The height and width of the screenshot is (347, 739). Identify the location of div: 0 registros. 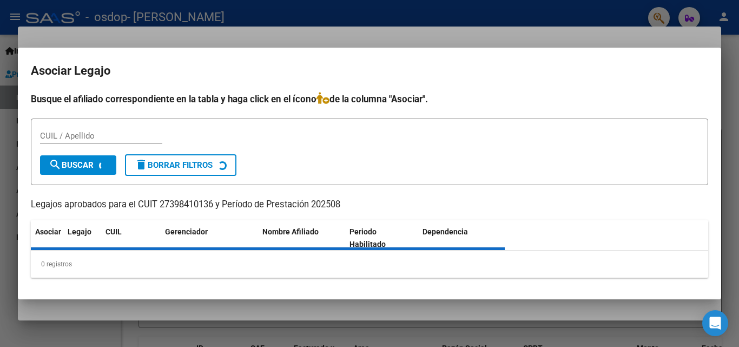
(370, 264).